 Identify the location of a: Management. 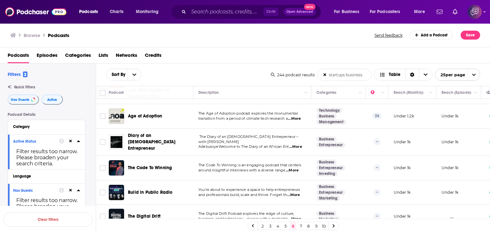
(331, 122).